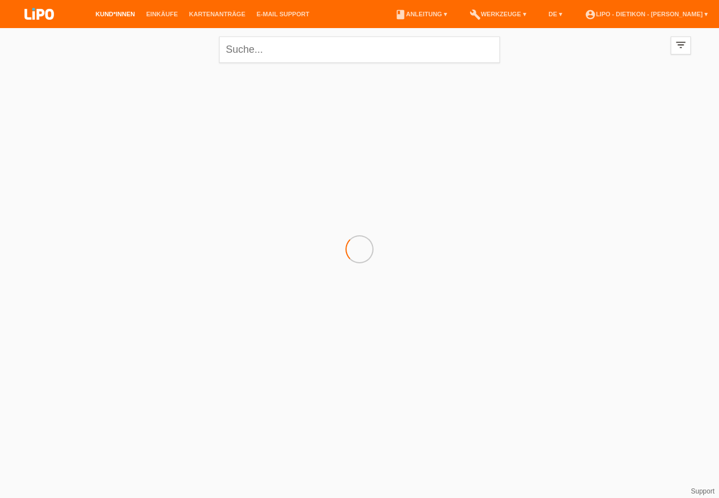 This screenshot has width=719, height=498. What do you see at coordinates (400, 15) in the screenshot?
I see `i: book` at bounding box center [400, 15].